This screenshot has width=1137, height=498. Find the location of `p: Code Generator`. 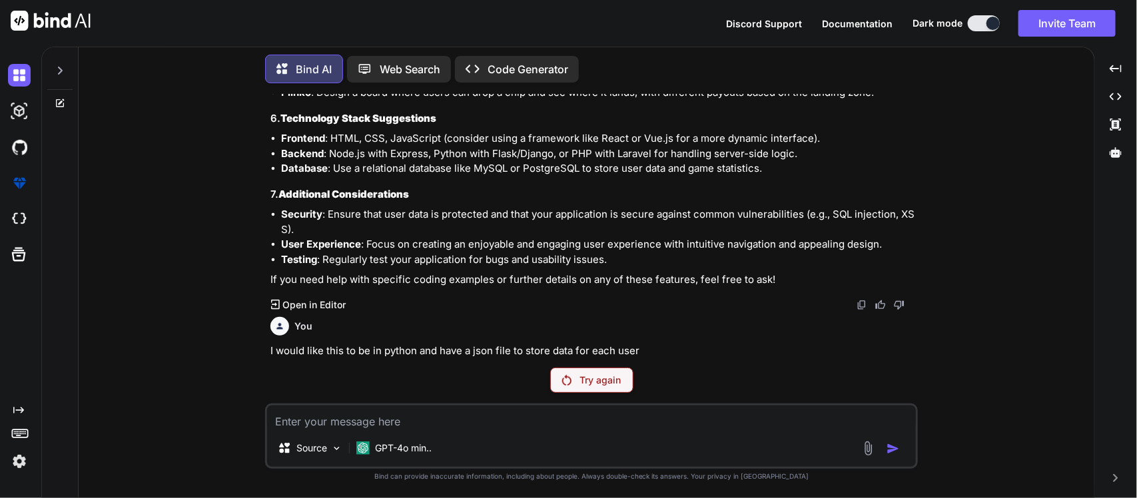

p: Code Generator is located at coordinates (528, 69).